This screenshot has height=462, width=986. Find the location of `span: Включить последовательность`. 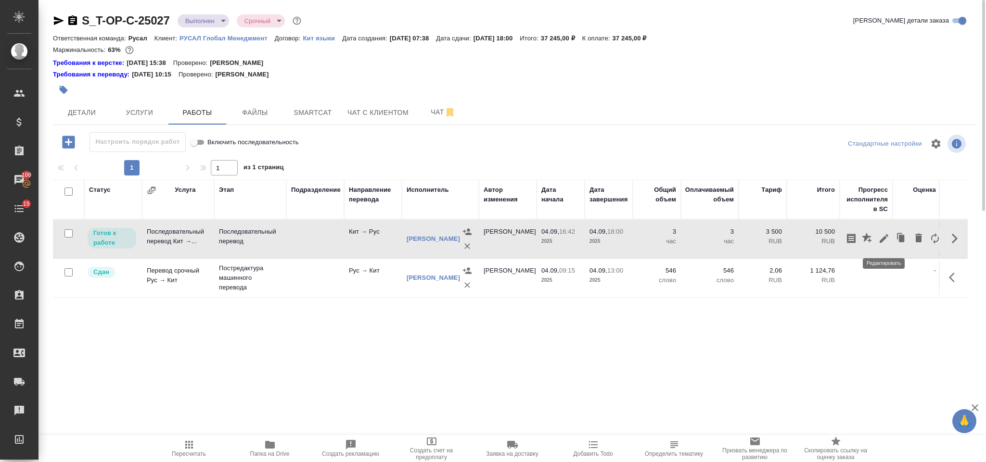

span: Включить последовательность is located at coordinates (253, 142).